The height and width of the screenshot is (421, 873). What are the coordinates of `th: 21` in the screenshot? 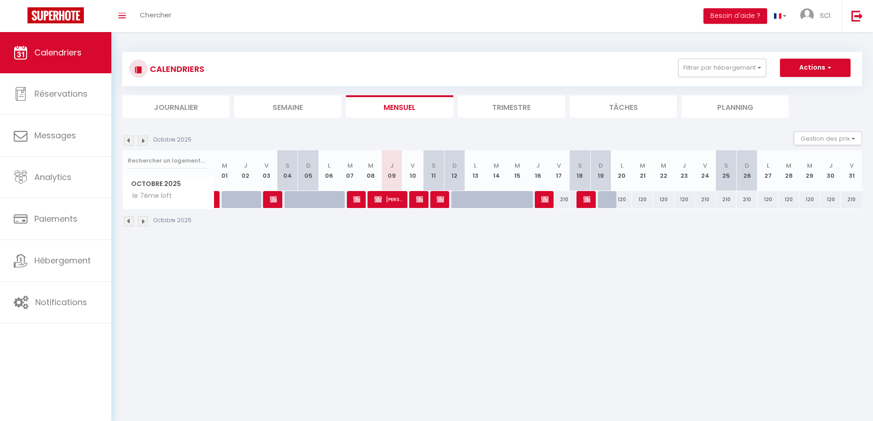 It's located at (642, 170).